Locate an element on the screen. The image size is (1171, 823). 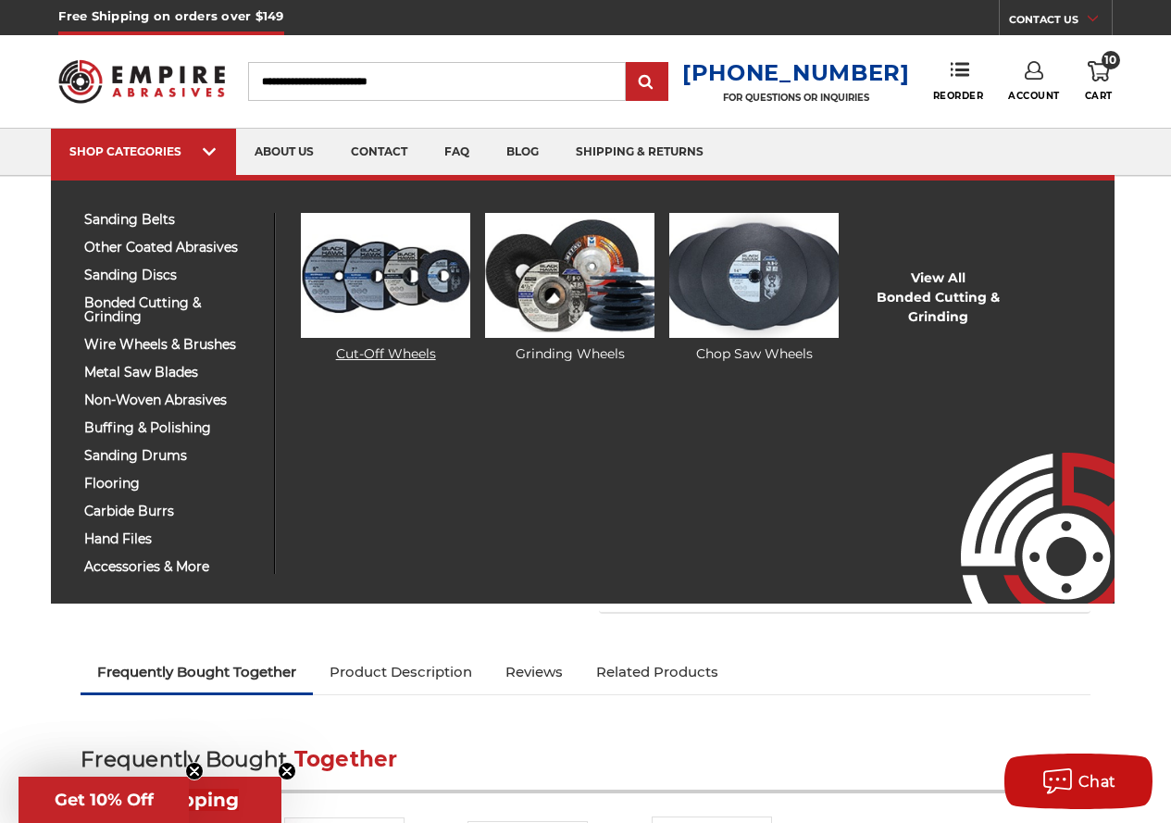
a: Grinding Wheels is located at coordinates (569, 288).